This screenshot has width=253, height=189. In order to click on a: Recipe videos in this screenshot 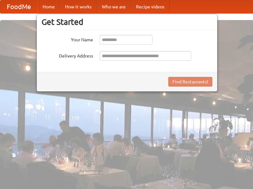, I will do `click(150, 7)`.